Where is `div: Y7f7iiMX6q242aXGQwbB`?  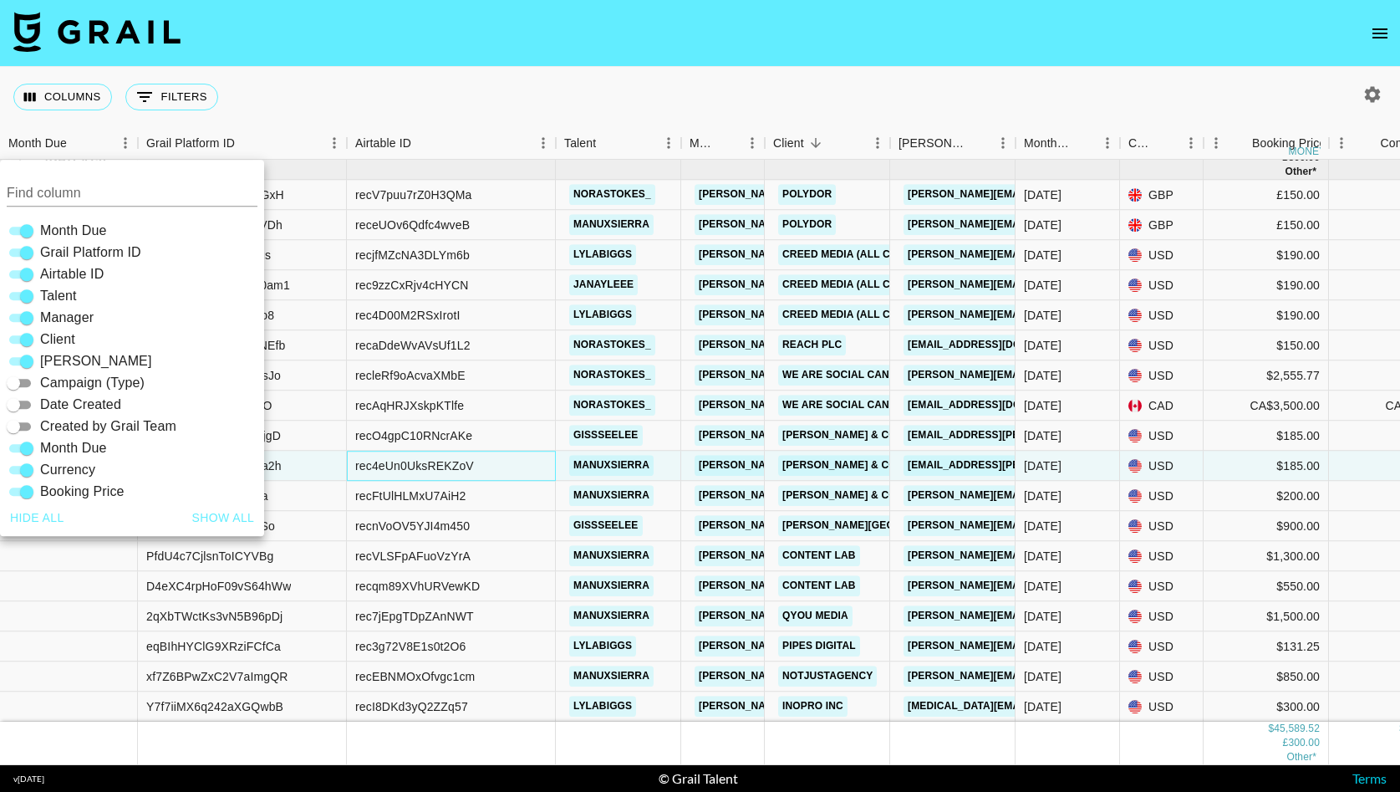 div: Y7f7iiMX6q242aXGQwbB is located at coordinates (215, 706).